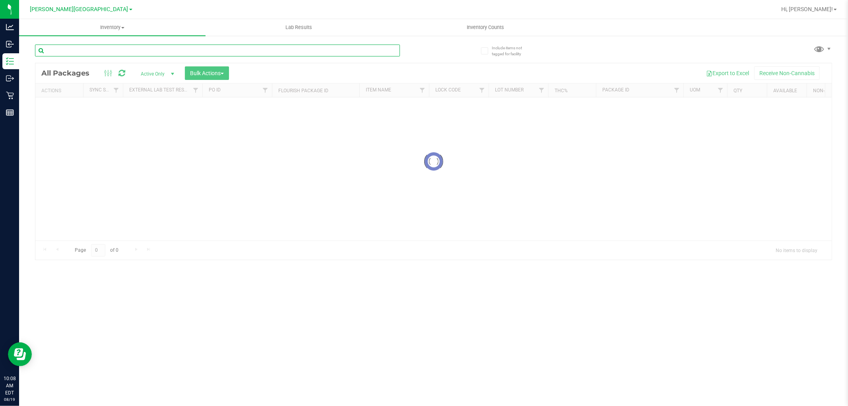 Image resolution: width=848 pixels, height=406 pixels. What do you see at coordinates (112, 27) in the screenshot?
I see `span: Inventory` at bounding box center [112, 27].